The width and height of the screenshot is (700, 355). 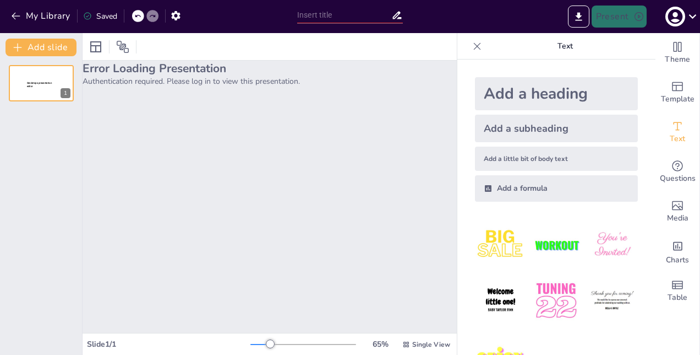 I want to click on div: 65 %, so click(x=380, y=344).